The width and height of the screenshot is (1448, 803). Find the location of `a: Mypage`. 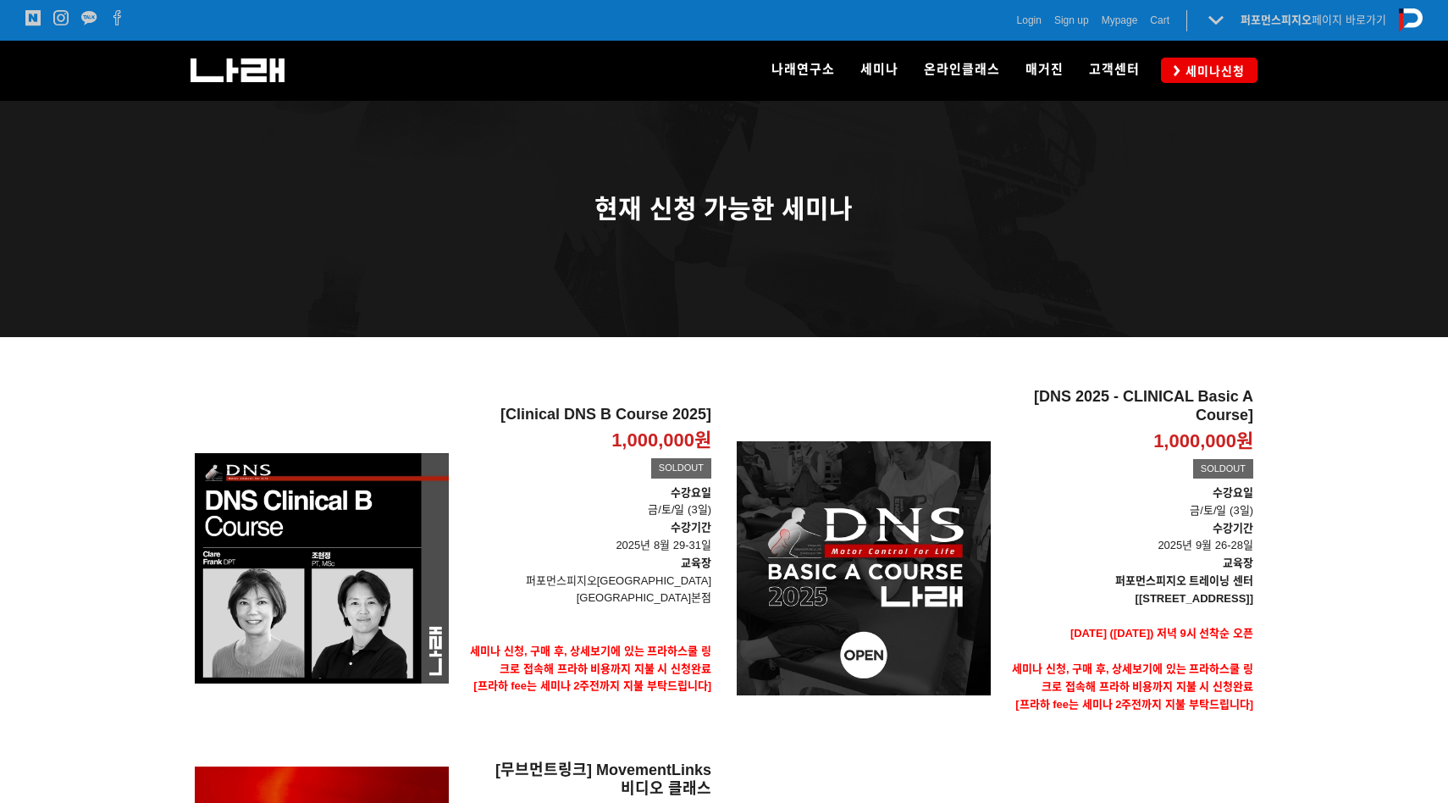

a: Mypage is located at coordinates (1119, 20).